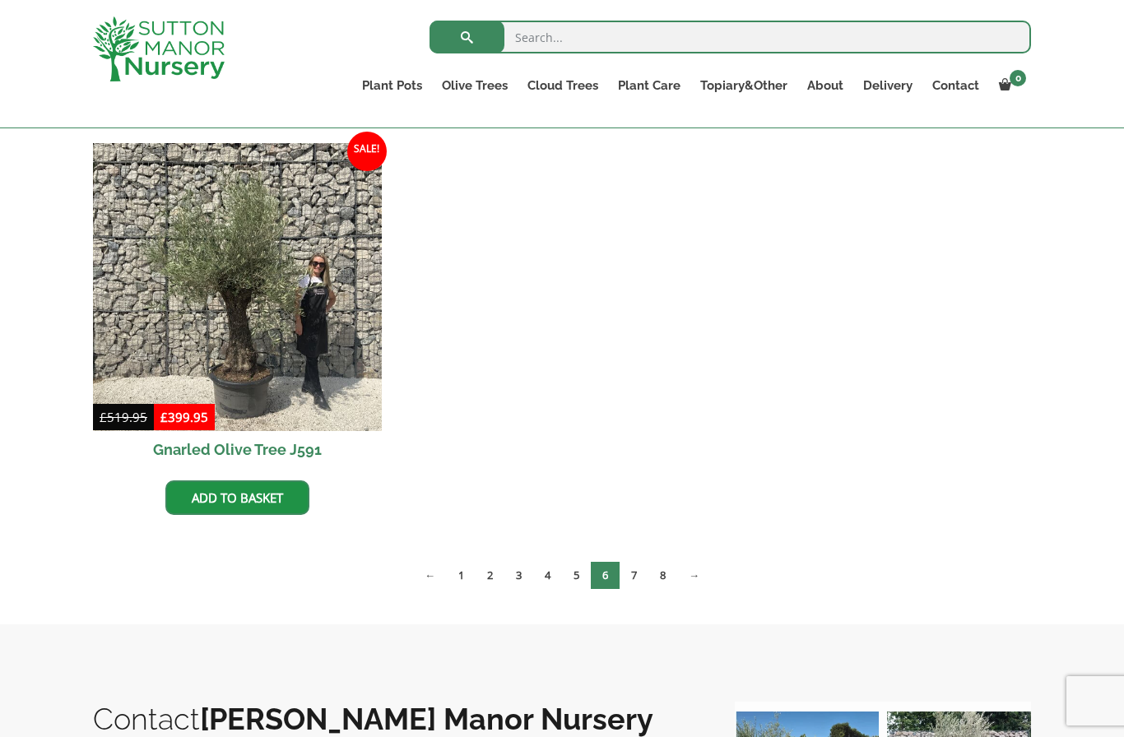  I want to click on a: Topiary&Other, so click(744, 86).